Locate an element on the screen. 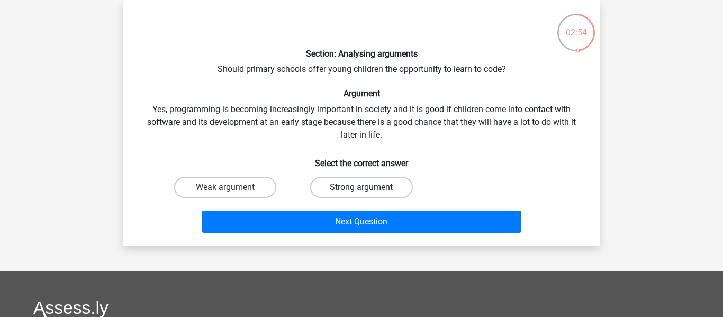 The image size is (723, 317). h6: Argument is located at coordinates (361, 93).